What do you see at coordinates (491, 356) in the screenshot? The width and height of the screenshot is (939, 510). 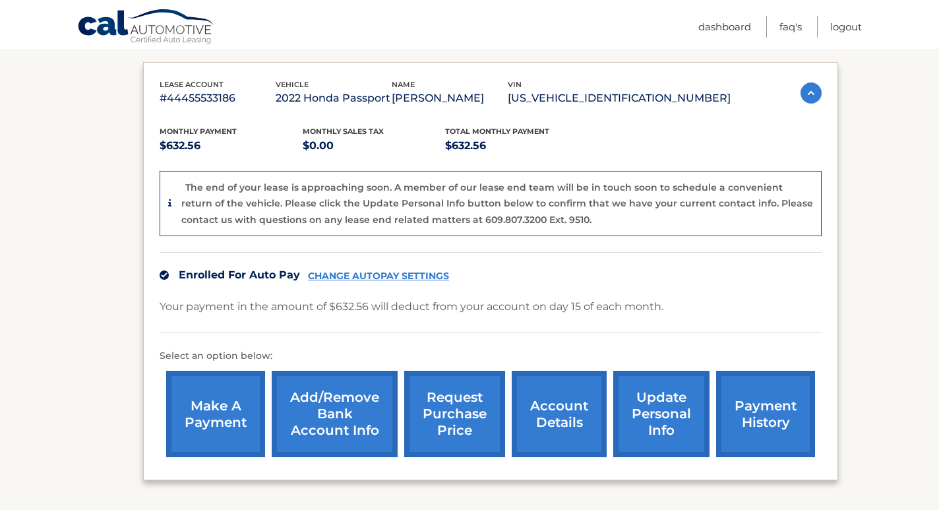 I see `p: Select an option below:` at bounding box center [491, 356].